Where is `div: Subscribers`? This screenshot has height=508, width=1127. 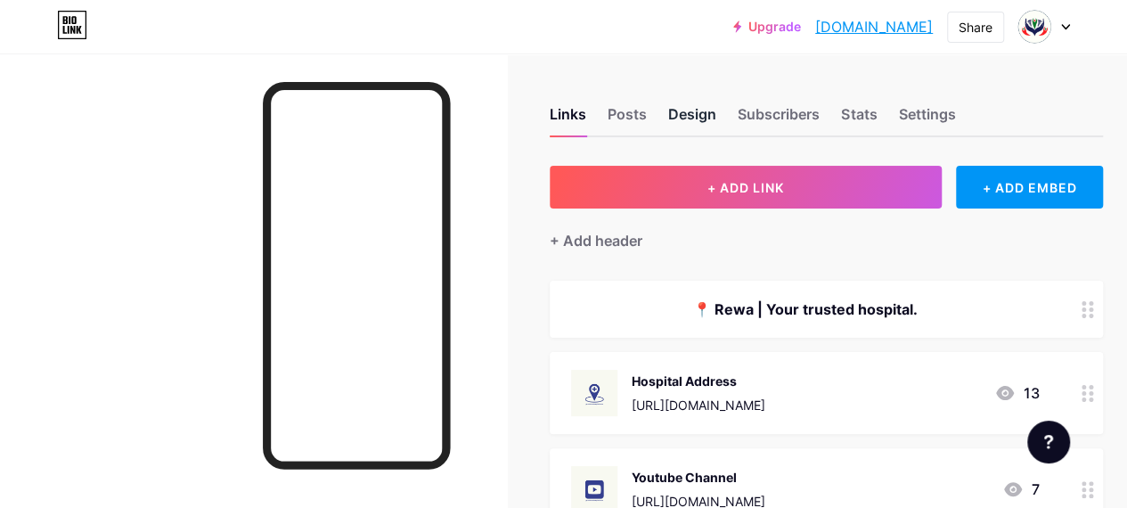 div: Subscribers is located at coordinates (779, 119).